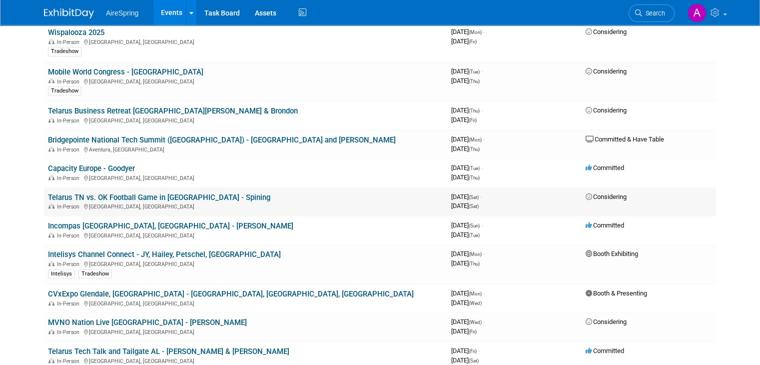  Describe the element at coordinates (76, 32) in the screenshot. I see `a: Wispalooza 2025` at that location.